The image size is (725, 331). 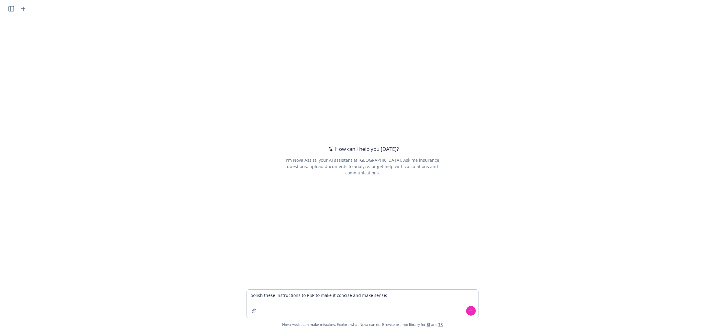 I want to click on textarea: polish these instructions to RSP to make it concise and make sense:, so click(x=363, y=304).